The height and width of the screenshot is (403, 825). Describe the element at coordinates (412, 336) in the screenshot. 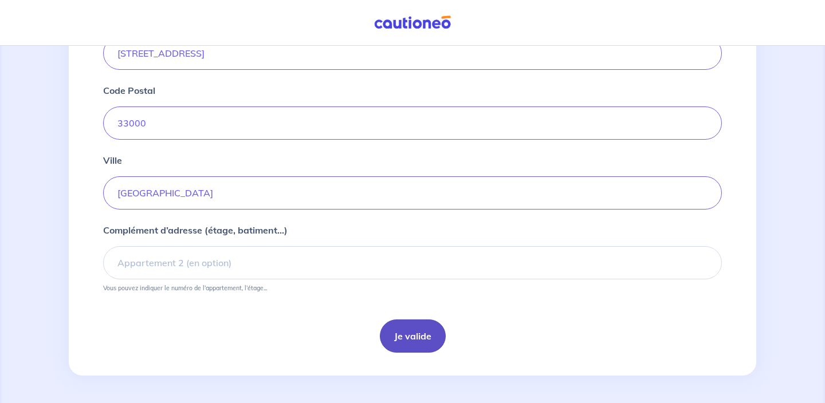

I see `button: Je valide` at that location.